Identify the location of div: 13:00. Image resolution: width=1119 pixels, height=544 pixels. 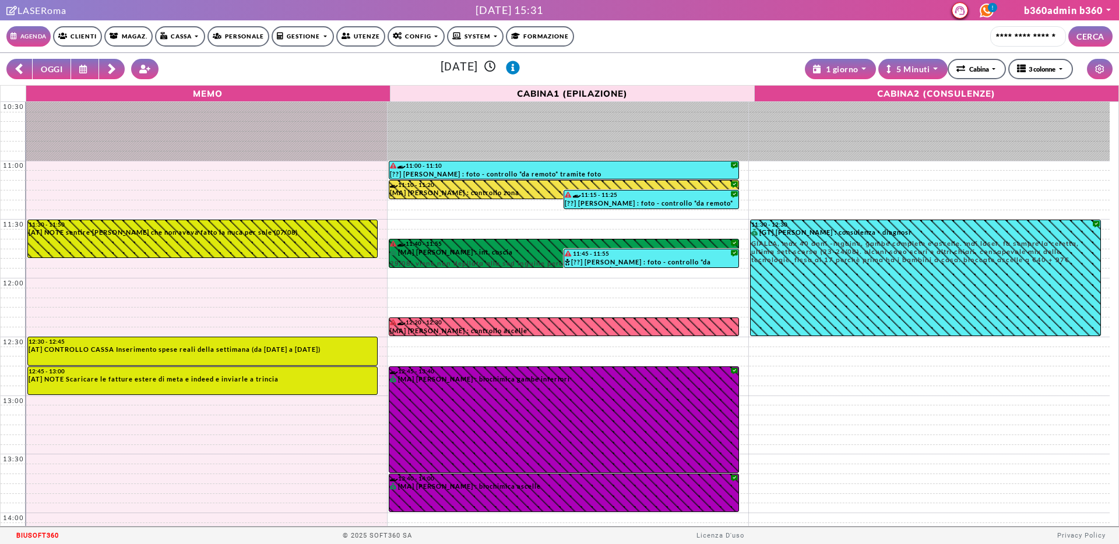
(13, 401).